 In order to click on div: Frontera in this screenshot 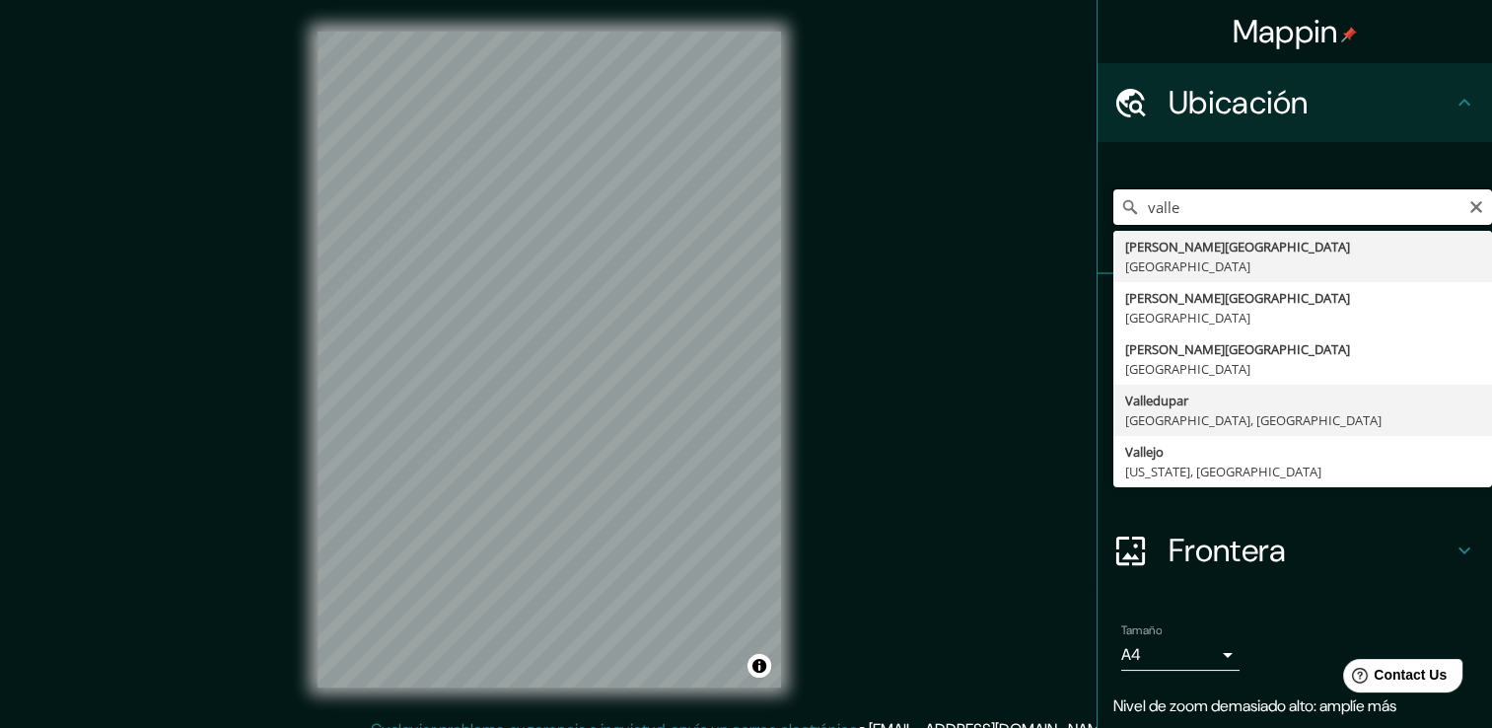, I will do `click(1295, 550)`.